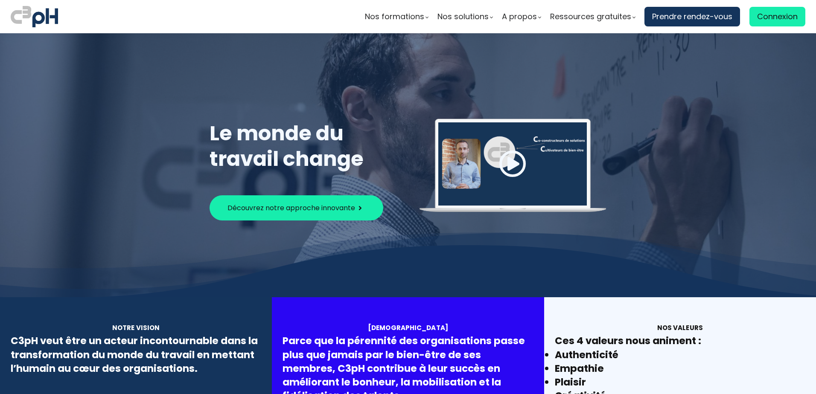  Describe the element at coordinates (291, 208) in the screenshot. I see `span: Découvrez notre approche innovante` at that location.